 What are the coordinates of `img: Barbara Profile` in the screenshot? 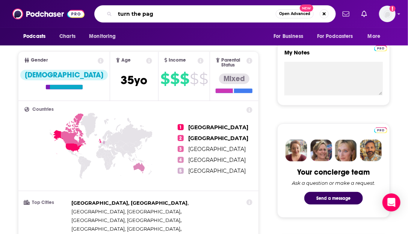 It's located at (321, 151).